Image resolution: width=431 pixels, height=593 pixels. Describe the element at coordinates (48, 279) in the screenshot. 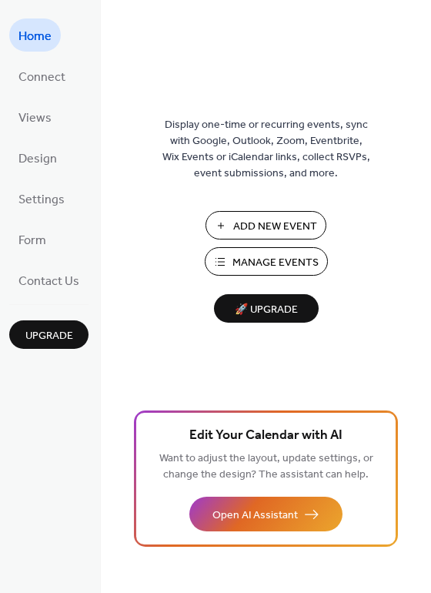

I see `a: Contact Us` at that location.